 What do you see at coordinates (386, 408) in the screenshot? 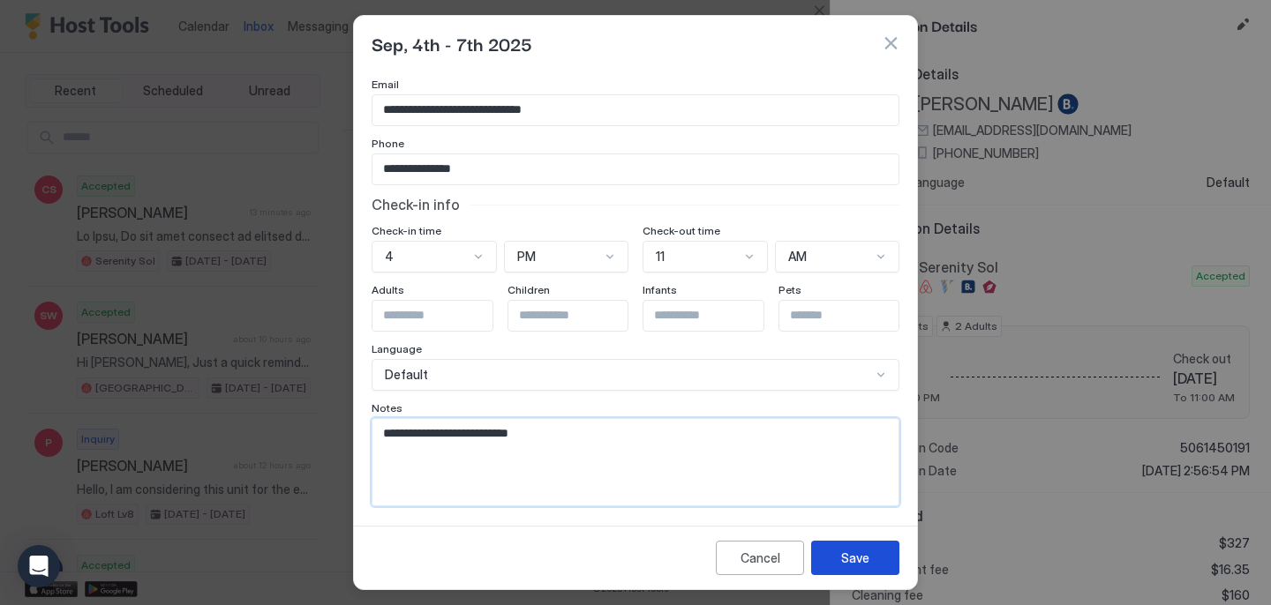
I see `span: Notes` at bounding box center [386, 408].